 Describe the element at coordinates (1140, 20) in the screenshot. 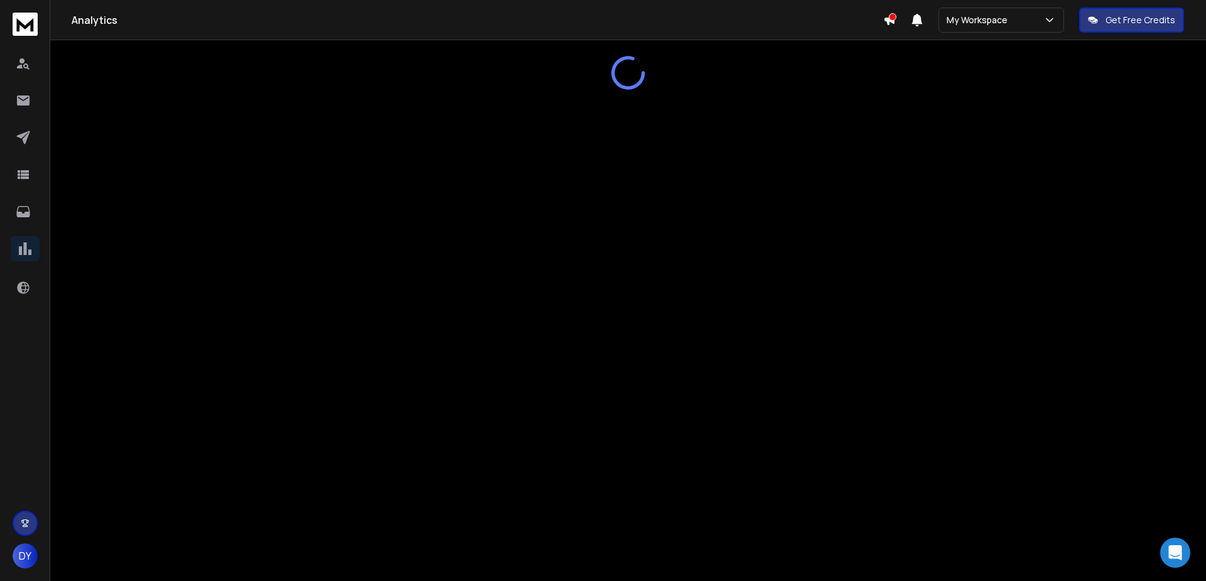

I see `p: Get Free Credits` at that location.